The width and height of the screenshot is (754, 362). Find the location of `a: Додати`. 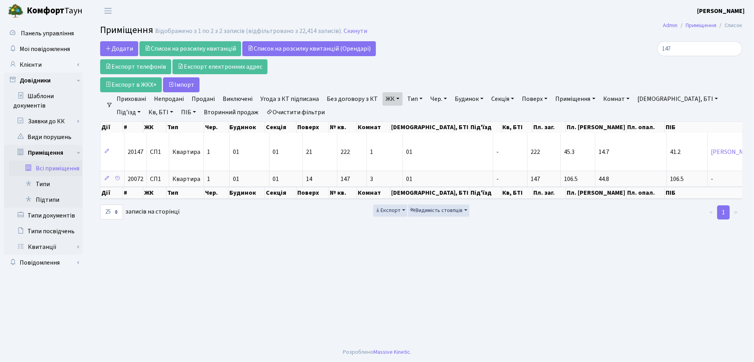

a: Додати is located at coordinates (119, 49).